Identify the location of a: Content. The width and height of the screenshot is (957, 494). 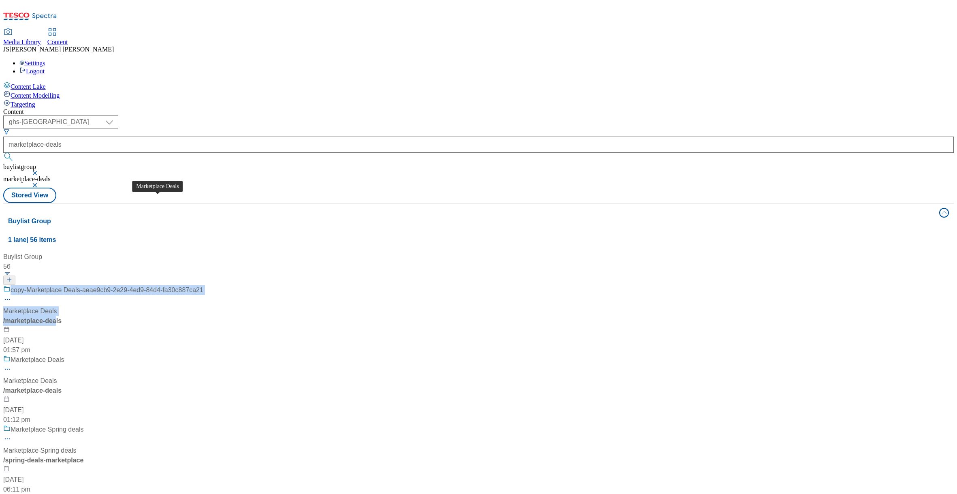
(58, 37).